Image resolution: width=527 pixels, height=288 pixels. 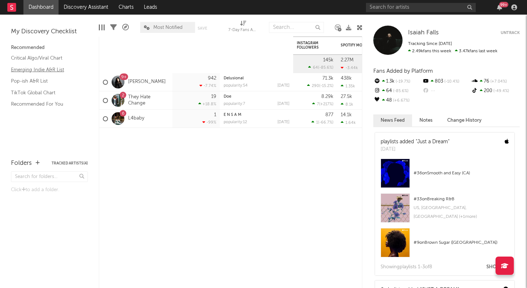 I want to click on span: -66.7 %, so click(x=326, y=123).